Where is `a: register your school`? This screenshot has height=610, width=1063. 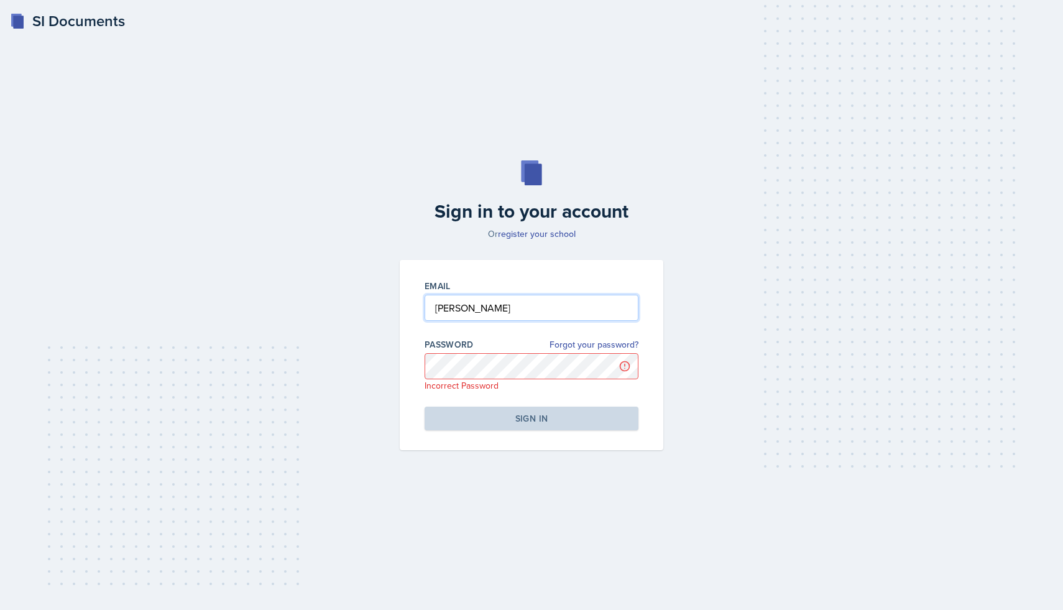
a: register your school is located at coordinates (536, 234).